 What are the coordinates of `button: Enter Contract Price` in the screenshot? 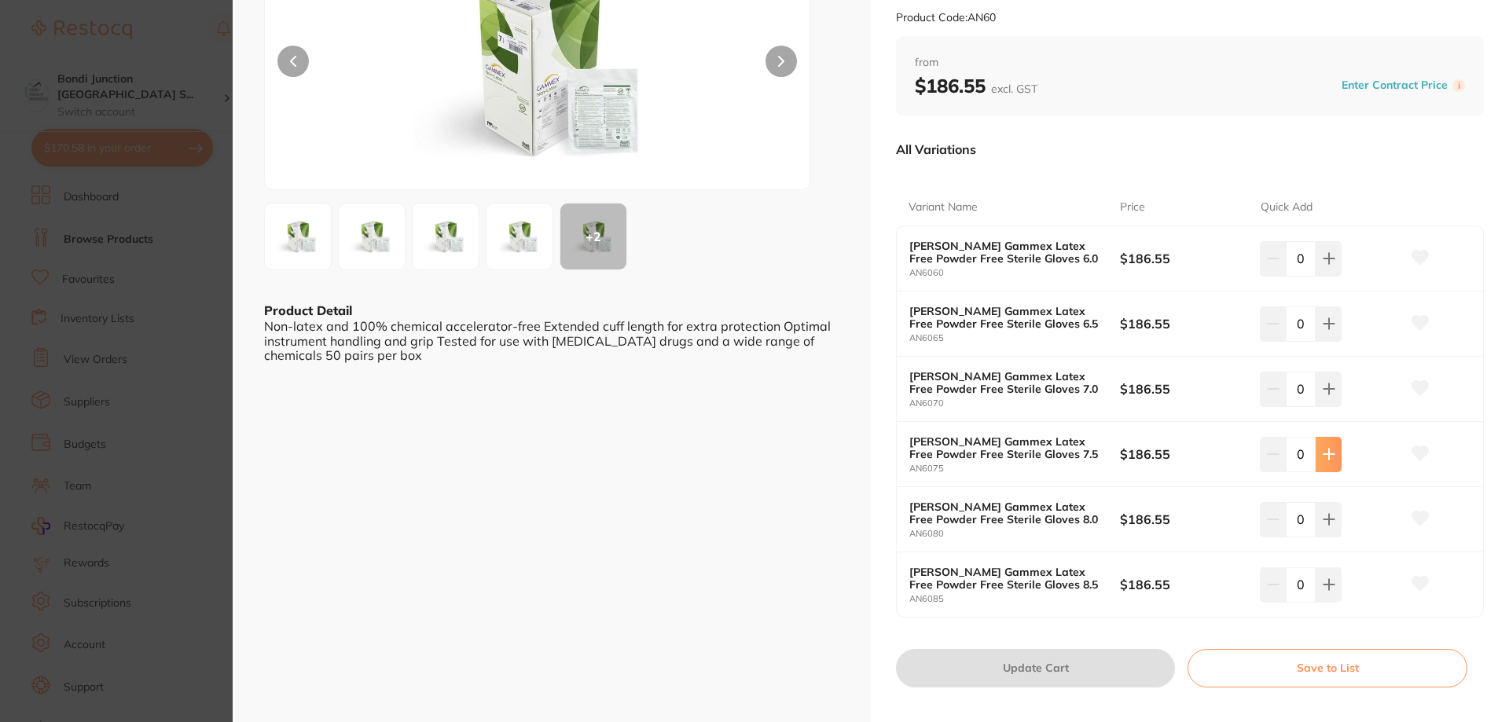 It's located at (1394, 85).